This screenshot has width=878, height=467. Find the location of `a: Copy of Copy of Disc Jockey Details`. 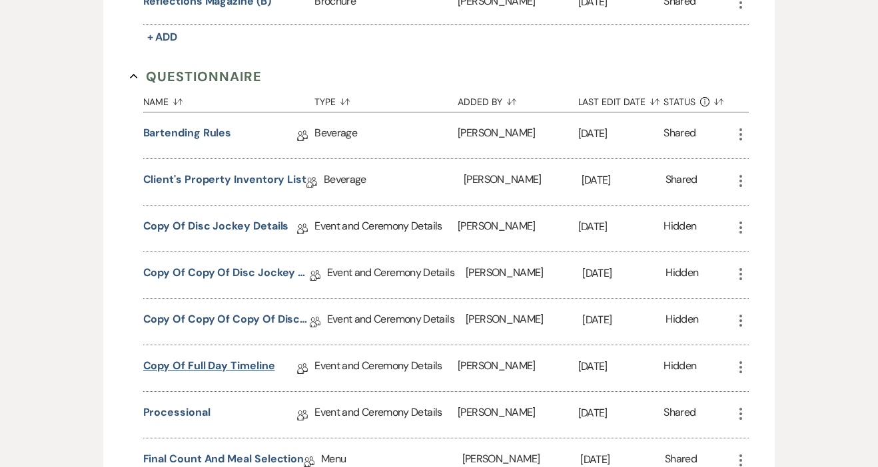

a: Copy of Copy of Disc Jockey Details is located at coordinates (226, 275).